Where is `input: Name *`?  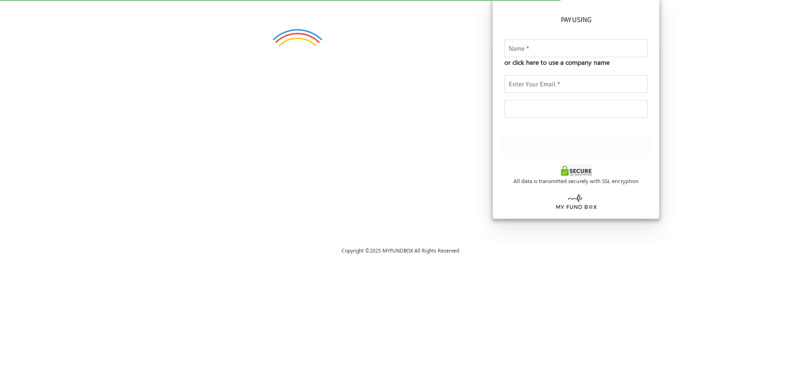 input: Name * is located at coordinates (576, 48).